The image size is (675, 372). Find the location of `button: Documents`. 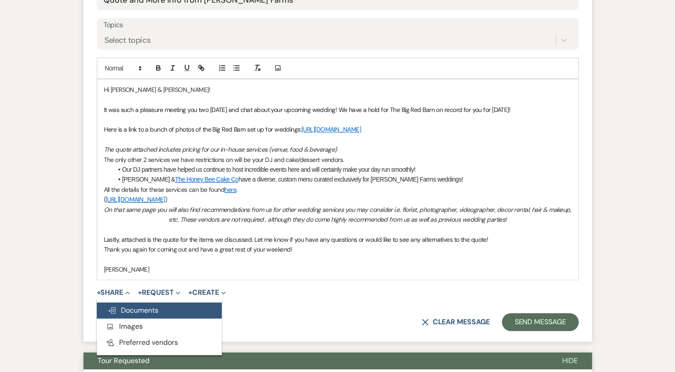

button: Documents is located at coordinates (159, 310).